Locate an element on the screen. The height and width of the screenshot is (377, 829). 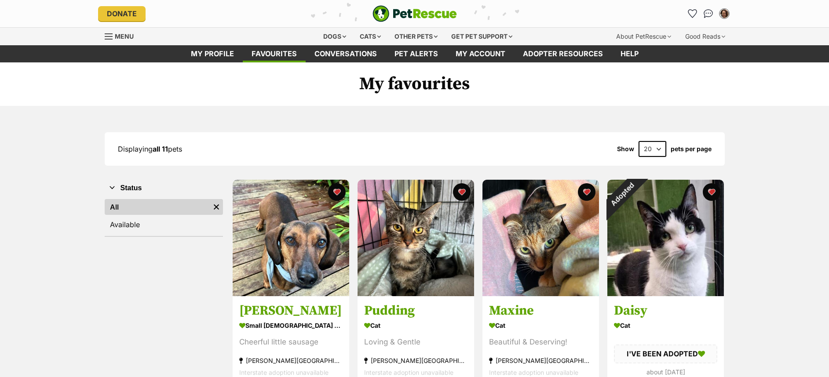
a: Menu is located at coordinates (122, 36).